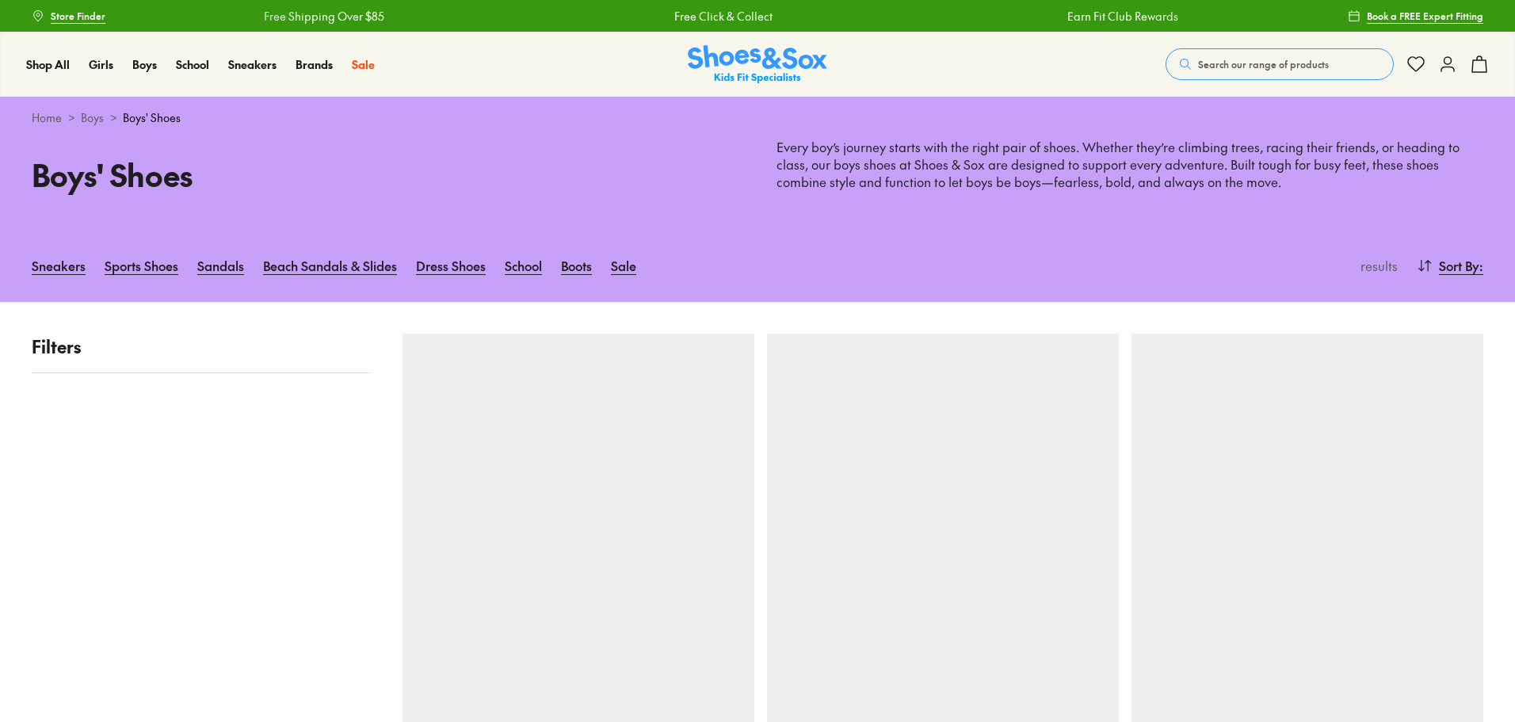  I want to click on span: School, so click(193, 64).